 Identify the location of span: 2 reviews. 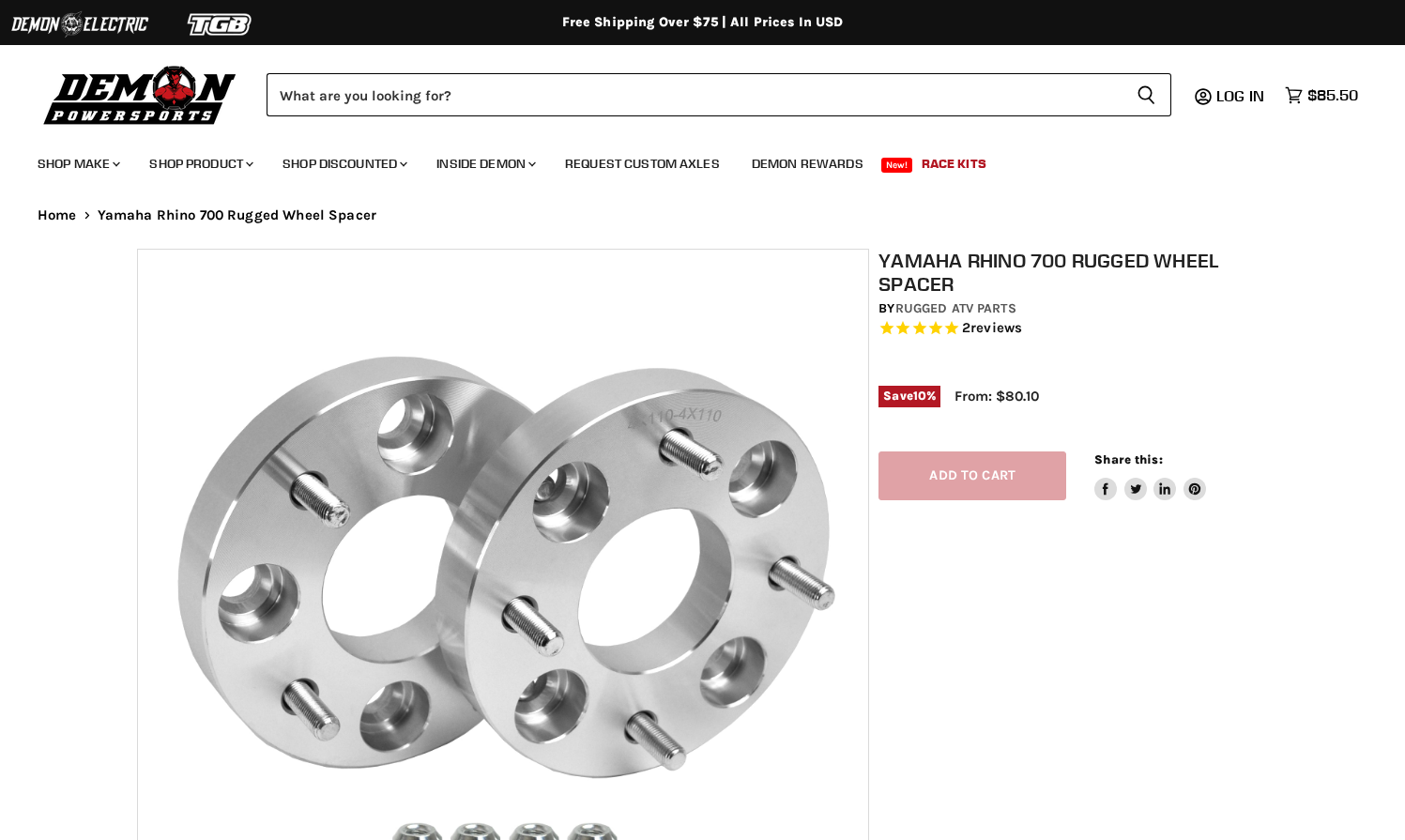
(992, 328).